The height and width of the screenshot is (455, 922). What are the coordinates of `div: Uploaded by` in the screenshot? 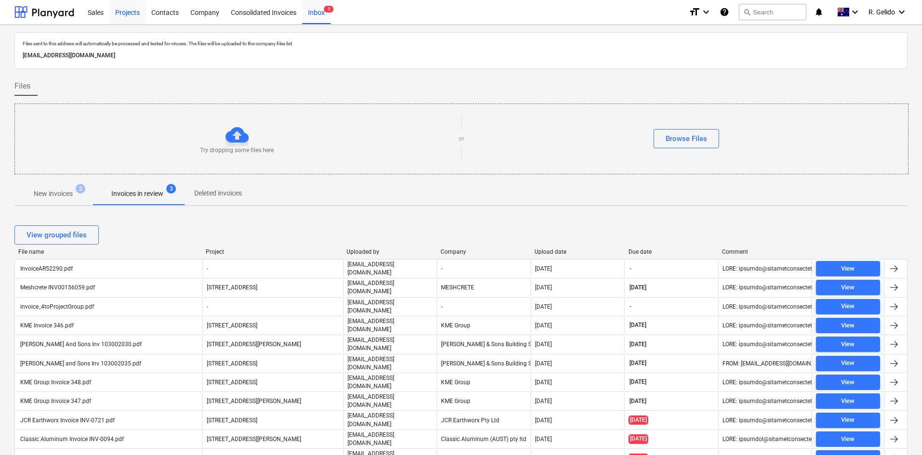 It's located at (389, 252).